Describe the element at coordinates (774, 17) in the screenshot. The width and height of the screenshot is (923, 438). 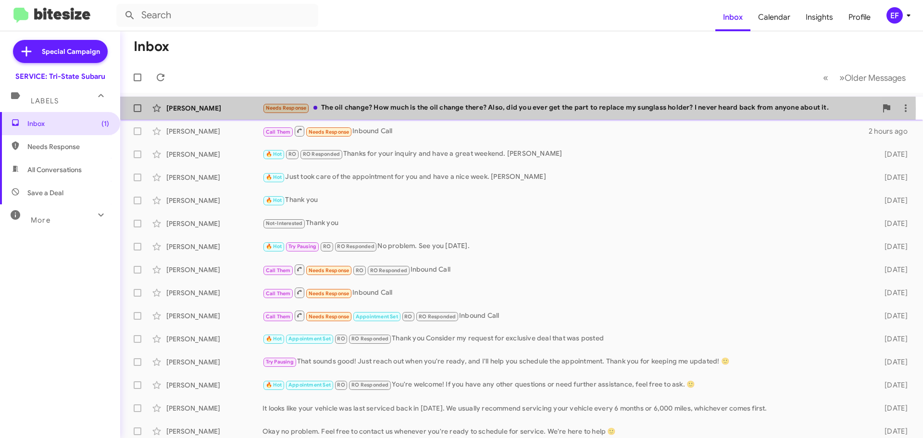
I see `span: Calendar` at that location.